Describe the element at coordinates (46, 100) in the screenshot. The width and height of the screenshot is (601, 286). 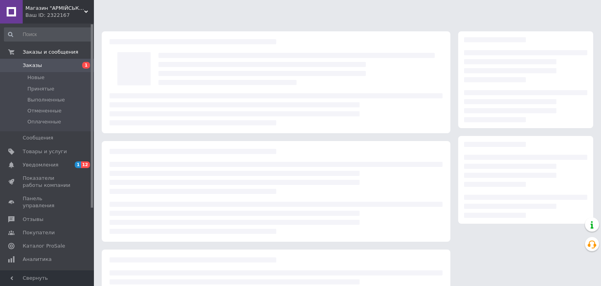
I see `span: Выполненные` at that location.